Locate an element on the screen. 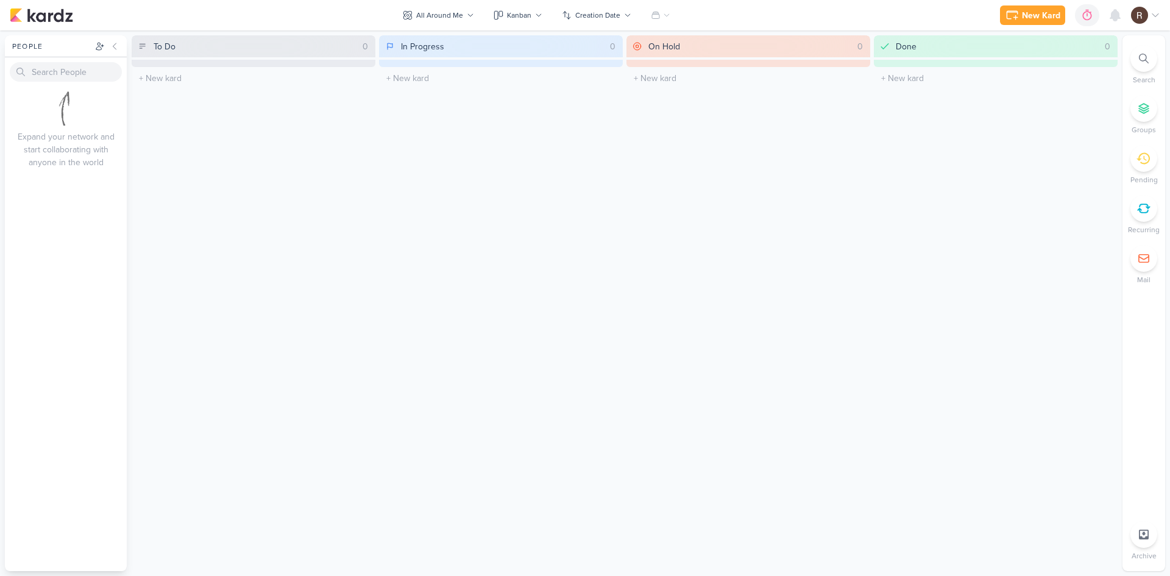 The image size is (1170, 576). button: New Kard is located at coordinates (1033, 15).